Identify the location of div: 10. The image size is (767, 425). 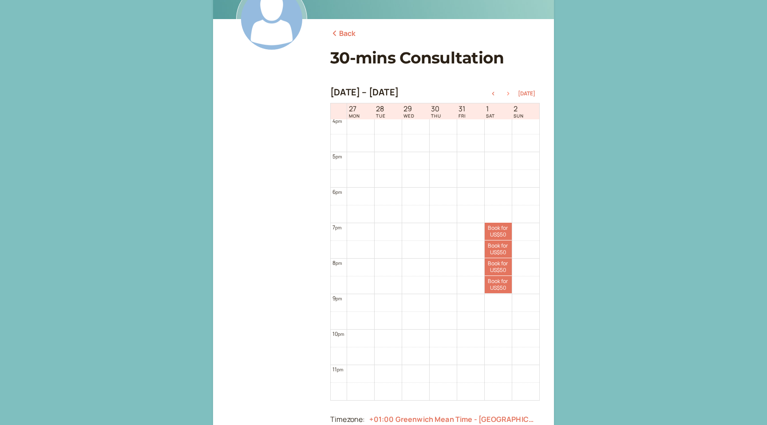
(338, 334).